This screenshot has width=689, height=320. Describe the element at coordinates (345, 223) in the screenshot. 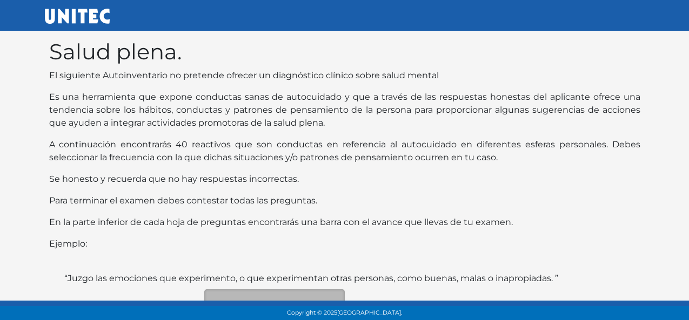

I see `p: En la parte inferior de cada hoja de preguntas encontrarás una barra con el avance que llevas de ...` at that location.